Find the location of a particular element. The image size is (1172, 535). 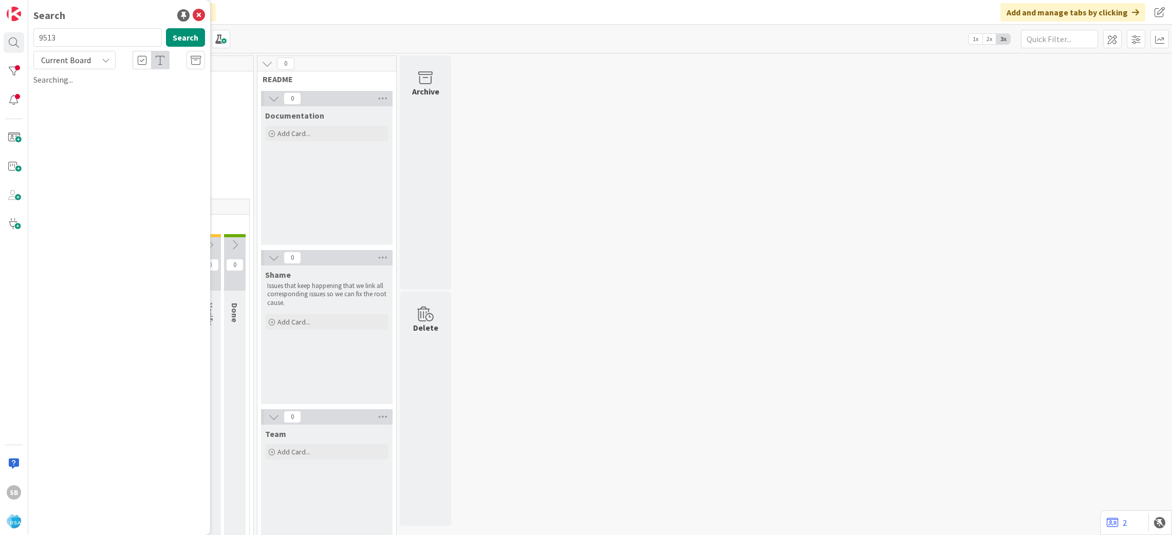

p: Issues that keep happening that we link all corresponding issues so we can fix the root cause. is located at coordinates (327, 294).